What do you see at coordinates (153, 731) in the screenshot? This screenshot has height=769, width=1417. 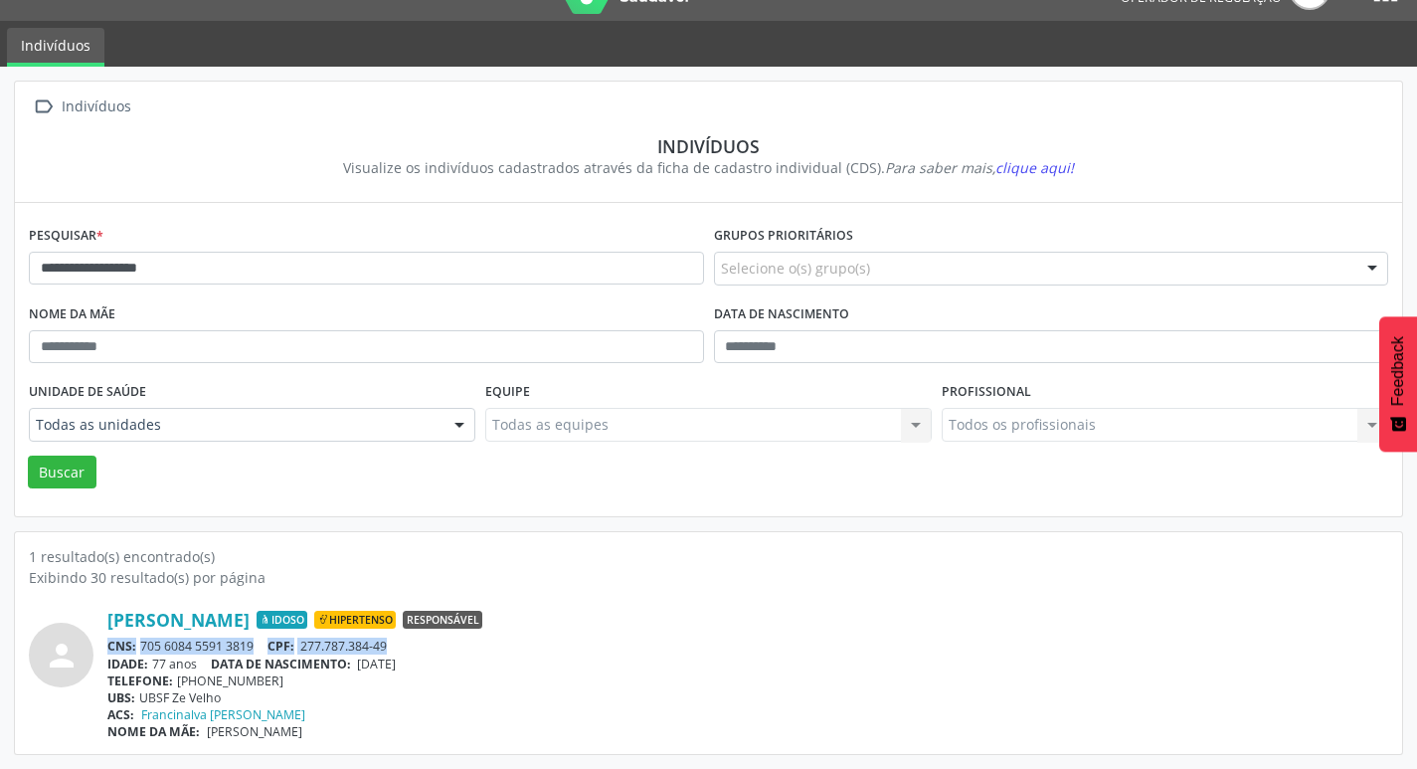 I see `span: NOME DA MÃE:` at bounding box center [153, 731].